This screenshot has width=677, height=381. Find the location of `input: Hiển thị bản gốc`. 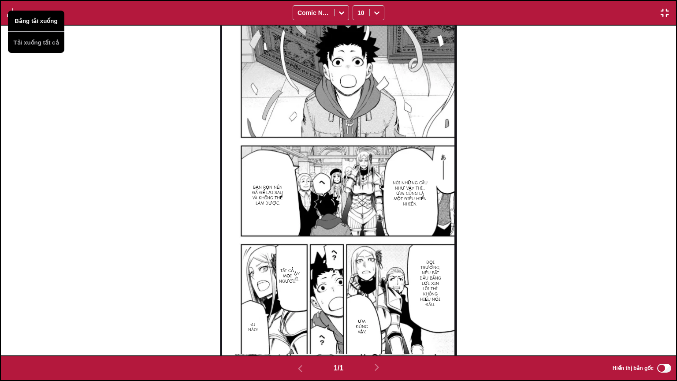

input: Hiển thị bản gốc is located at coordinates (664, 368).